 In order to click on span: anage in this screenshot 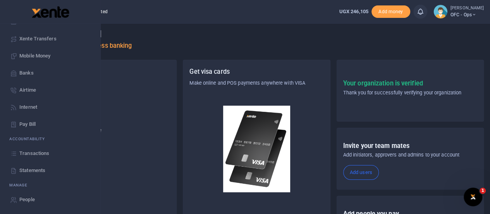, I will do `click(20, 185)`.